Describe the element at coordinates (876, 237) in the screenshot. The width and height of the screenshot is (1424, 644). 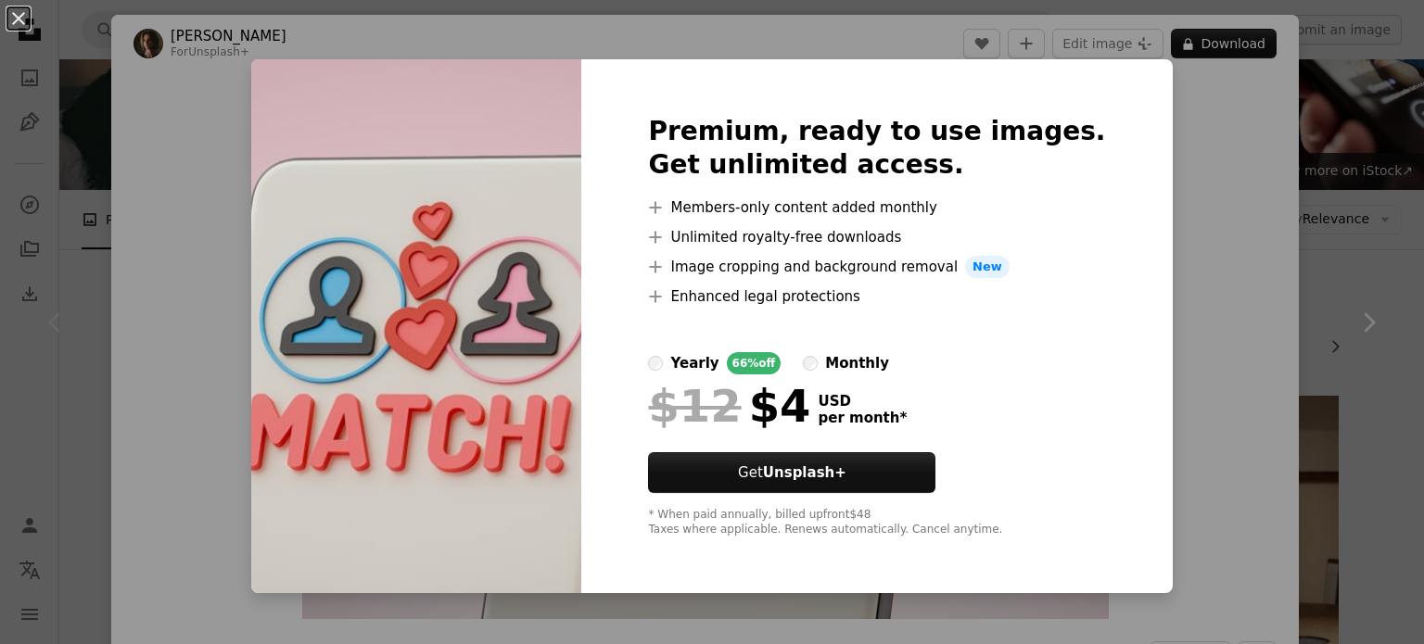
I see `li: Unlimited royalty-free downloads` at that location.